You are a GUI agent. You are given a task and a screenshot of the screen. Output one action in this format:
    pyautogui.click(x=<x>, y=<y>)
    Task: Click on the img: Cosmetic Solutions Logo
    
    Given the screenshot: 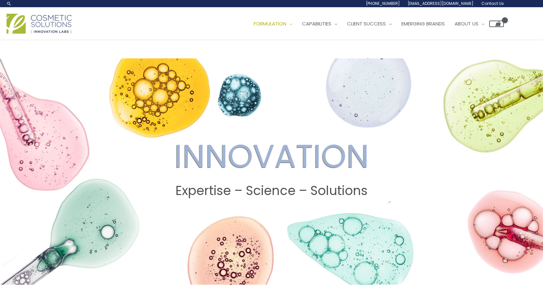 What is the action you would take?
    pyautogui.click(x=39, y=23)
    